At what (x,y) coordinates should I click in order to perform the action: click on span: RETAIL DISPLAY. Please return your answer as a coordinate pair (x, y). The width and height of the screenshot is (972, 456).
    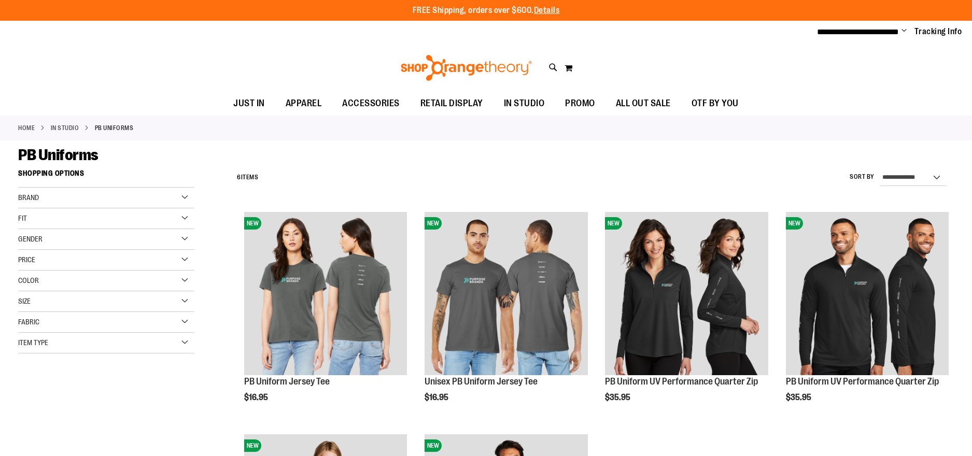
    Looking at the image, I should click on (451, 103).